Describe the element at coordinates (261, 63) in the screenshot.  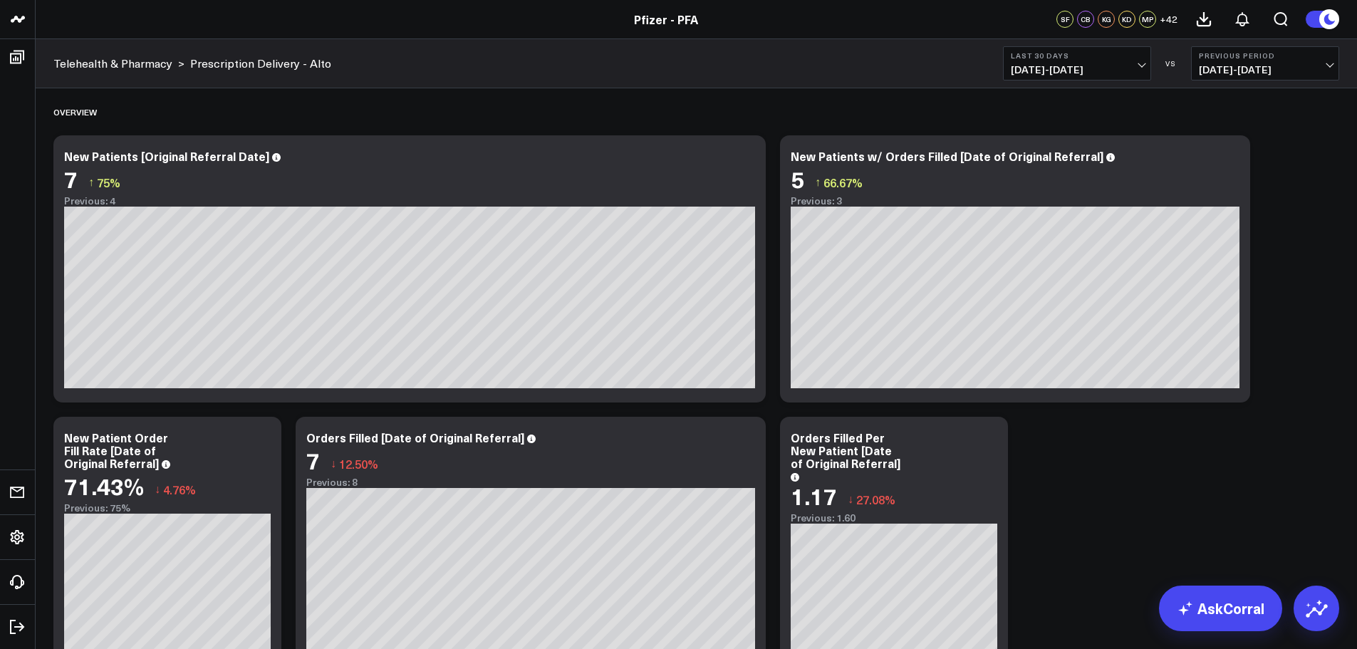
I see `a: Prescription Delivery - Alto` at that location.